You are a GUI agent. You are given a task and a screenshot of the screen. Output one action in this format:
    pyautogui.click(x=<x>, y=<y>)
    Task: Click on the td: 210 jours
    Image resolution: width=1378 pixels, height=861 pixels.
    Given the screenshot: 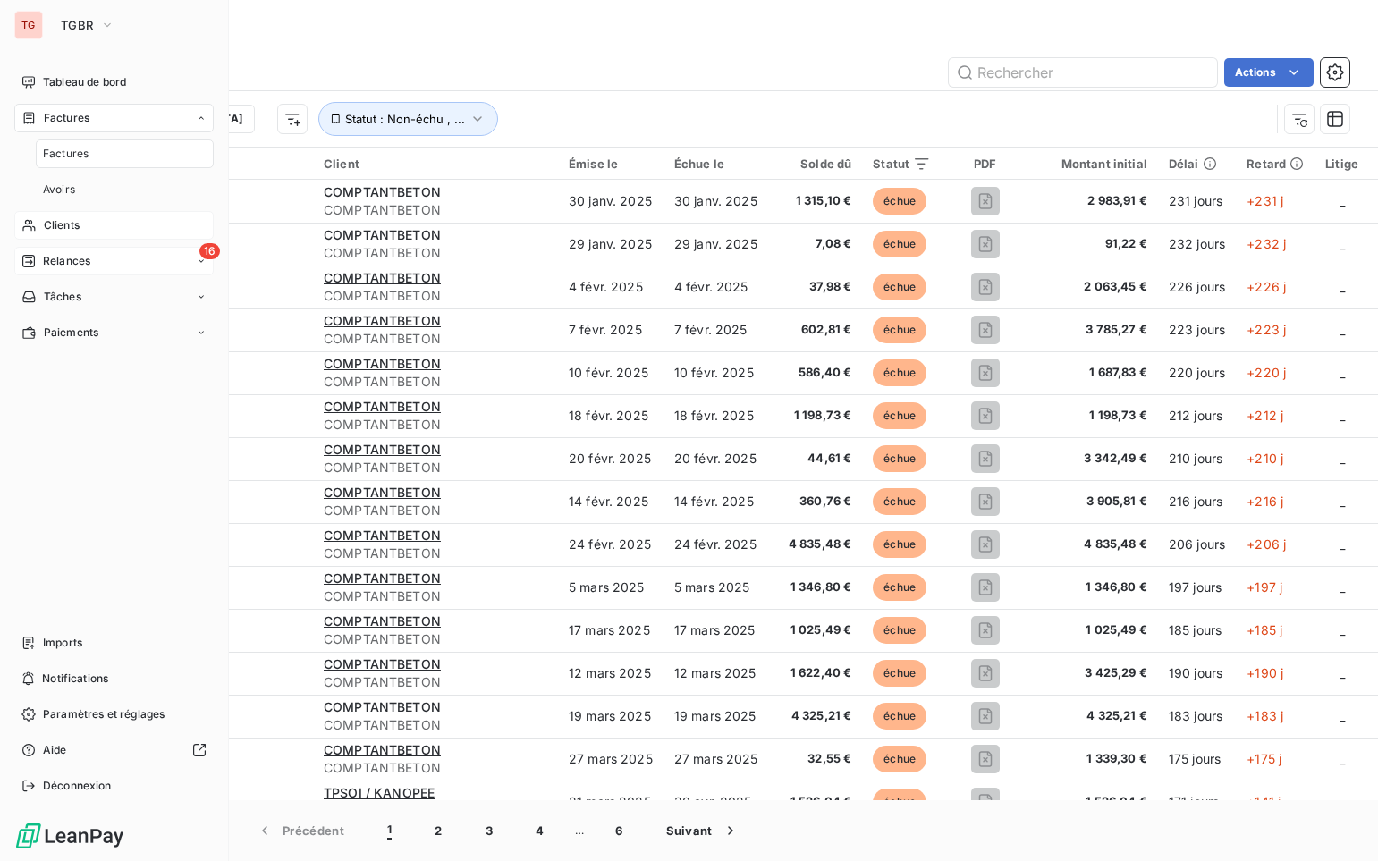 What is the action you would take?
    pyautogui.click(x=1197, y=459)
    